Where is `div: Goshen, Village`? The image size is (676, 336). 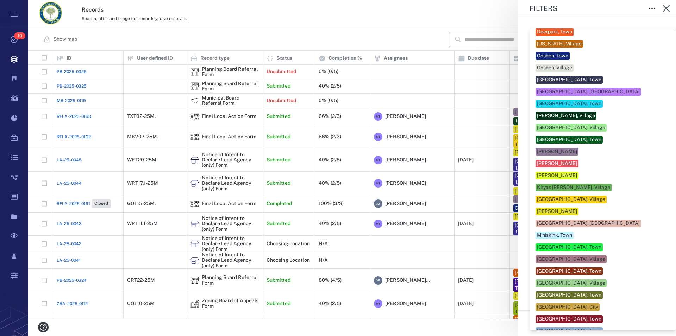 div: Goshen, Village is located at coordinates (555, 68).